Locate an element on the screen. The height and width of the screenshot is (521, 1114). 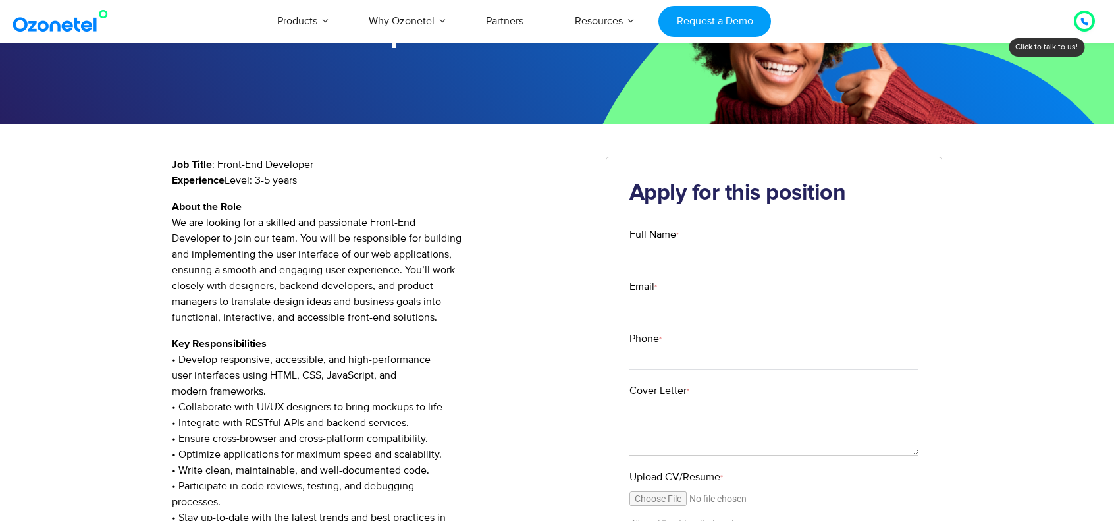
p: : Front-End Developer Level: 3-5 years is located at coordinates (379, 173).